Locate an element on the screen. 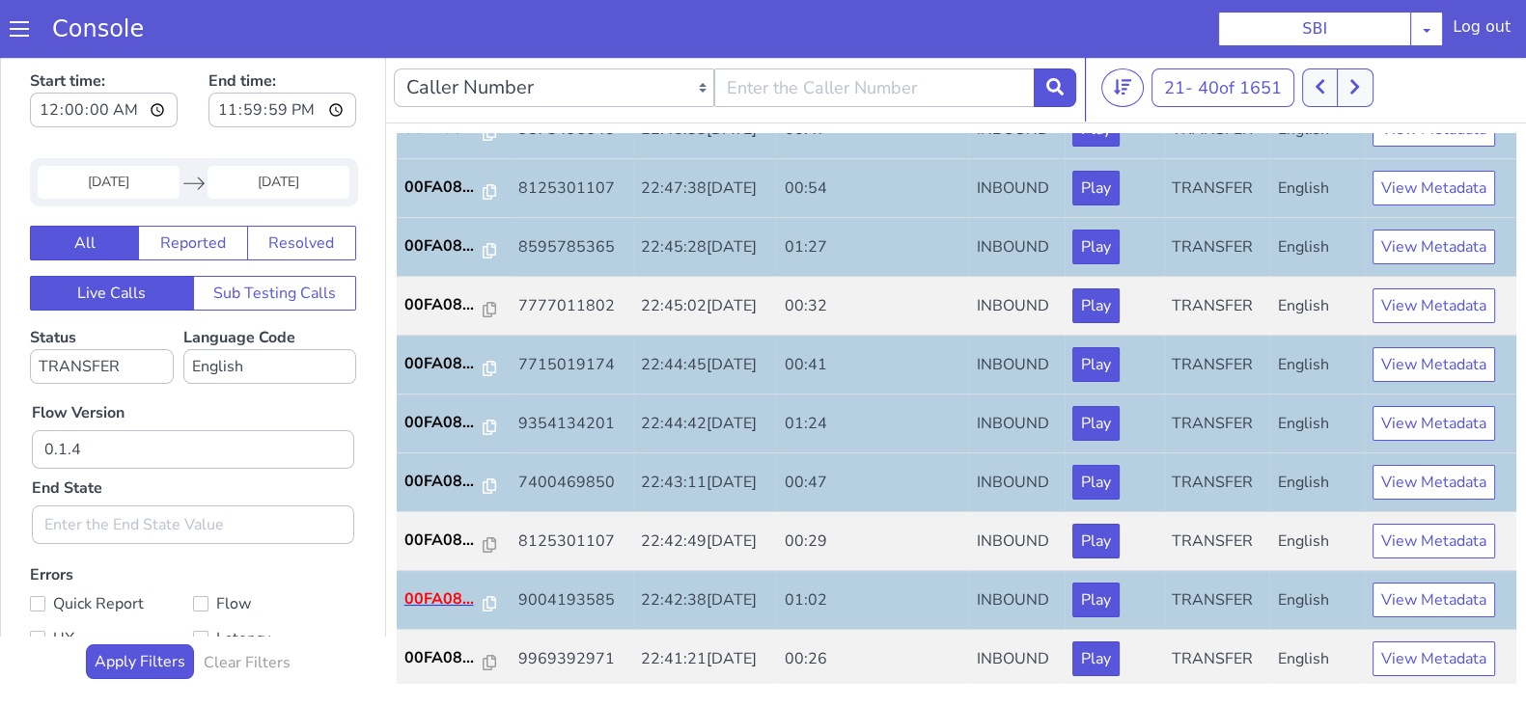  span: 40 of 1651 is located at coordinates (1239, 35).